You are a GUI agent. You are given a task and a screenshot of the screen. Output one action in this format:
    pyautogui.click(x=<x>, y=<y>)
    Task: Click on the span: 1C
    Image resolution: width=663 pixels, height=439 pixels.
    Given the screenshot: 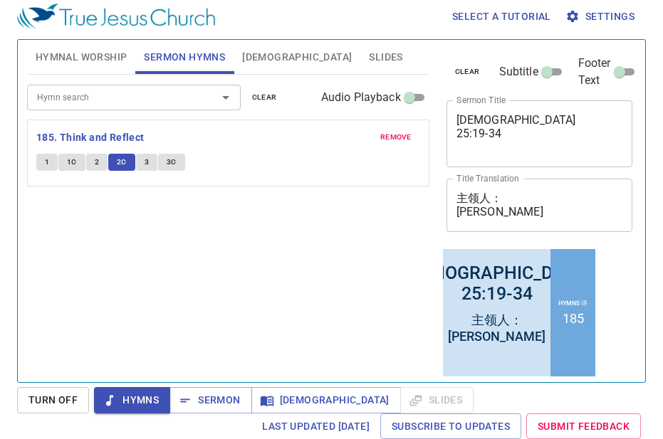 What is the action you would take?
    pyautogui.click(x=72, y=162)
    